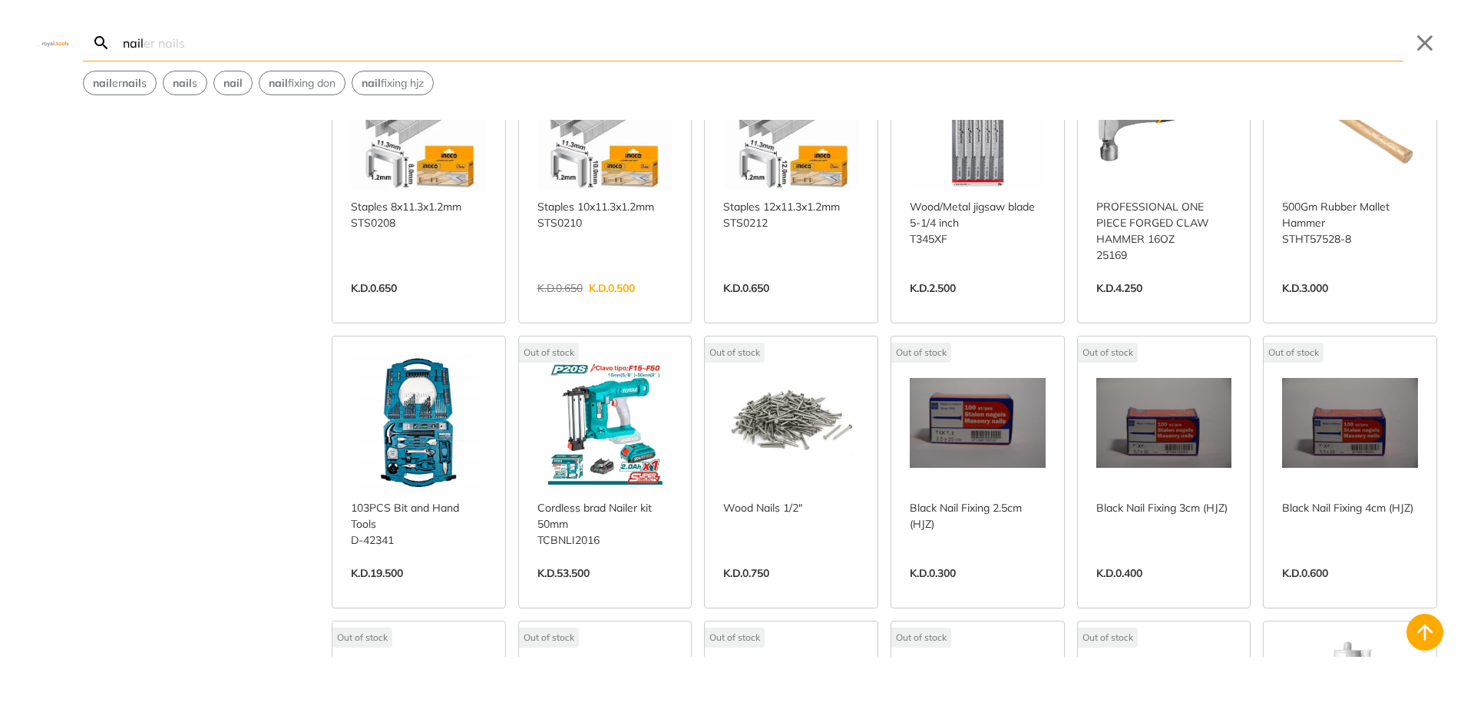 The height and width of the screenshot is (706, 1474). I want to click on div: Suggestion: nail fixing don, so click(302, 83).